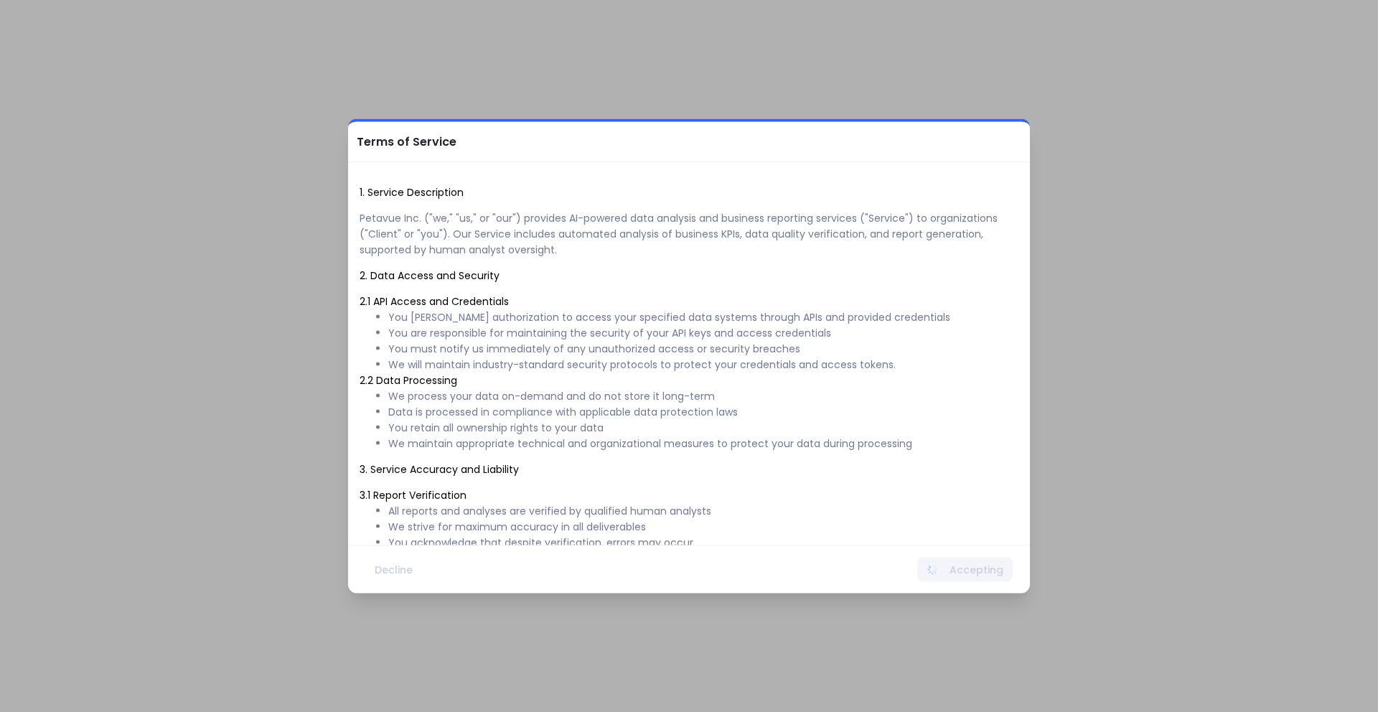  What do you see at coordinates (689, 276) in the screenshot?
I see `h2: 2. Data Access and Security` at bounding box center [689, 276].